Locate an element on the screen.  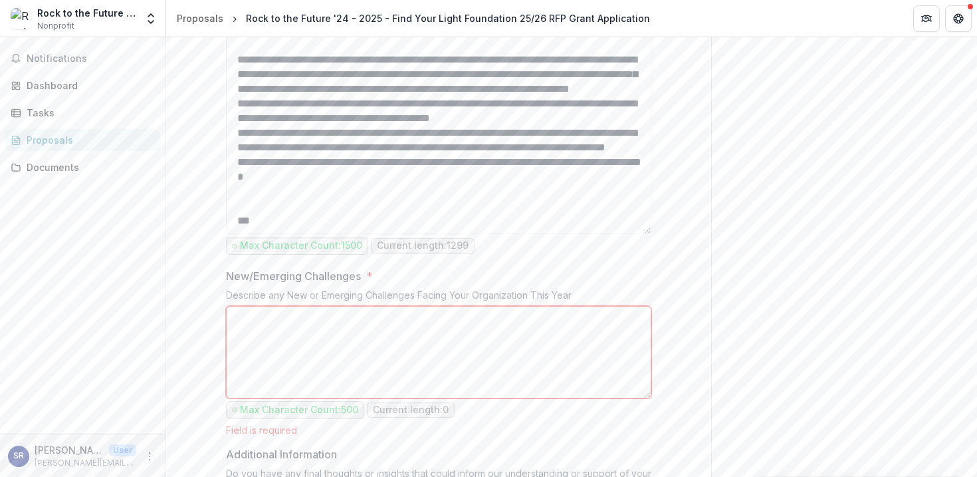
img: Rock to the Future '24 is located at coordinates (21, 19).